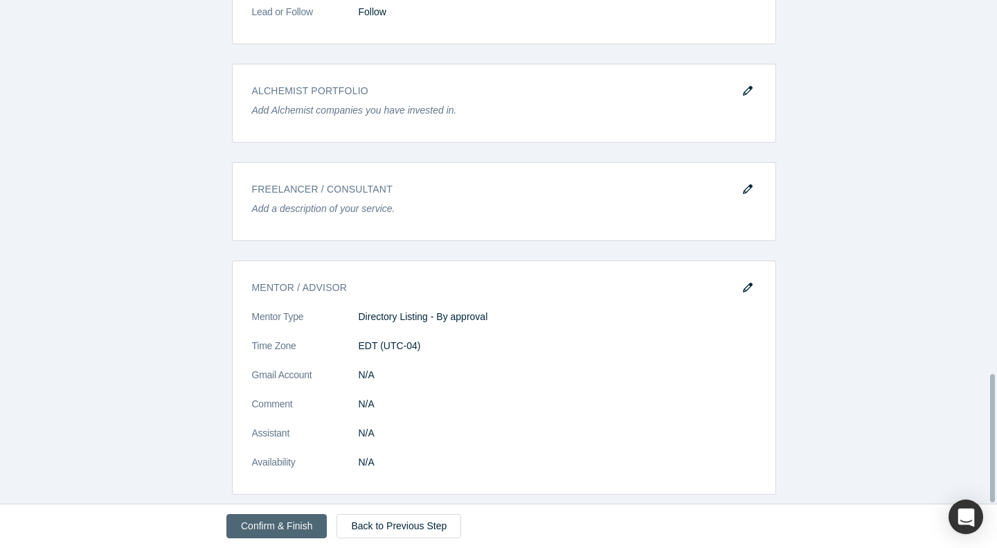  I want to click on dd: Directory Listing - By approval, so click(557, 316).